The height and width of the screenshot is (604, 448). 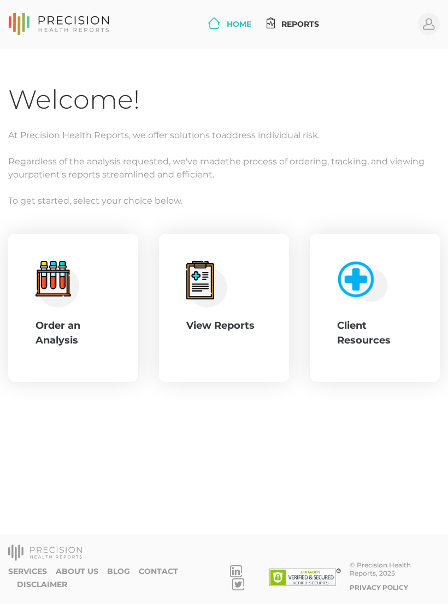 I want to click on div: © Precision Health Reports, 2025, so click(x=394, y=569).